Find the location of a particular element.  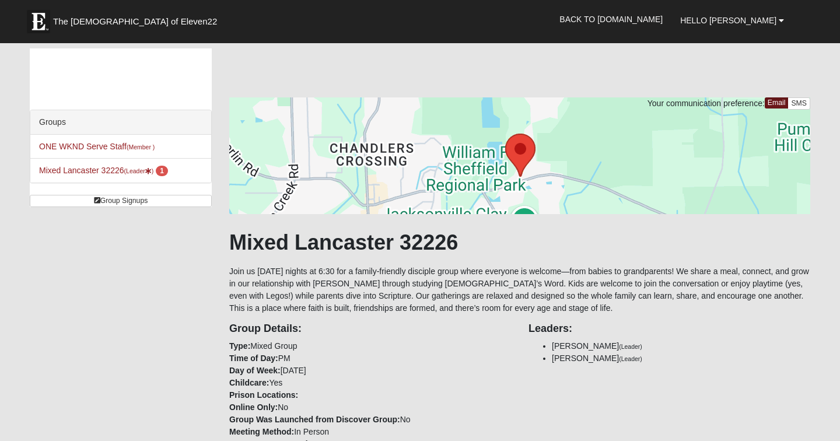

strong: Online Only: is located at coordinates (253, 407).